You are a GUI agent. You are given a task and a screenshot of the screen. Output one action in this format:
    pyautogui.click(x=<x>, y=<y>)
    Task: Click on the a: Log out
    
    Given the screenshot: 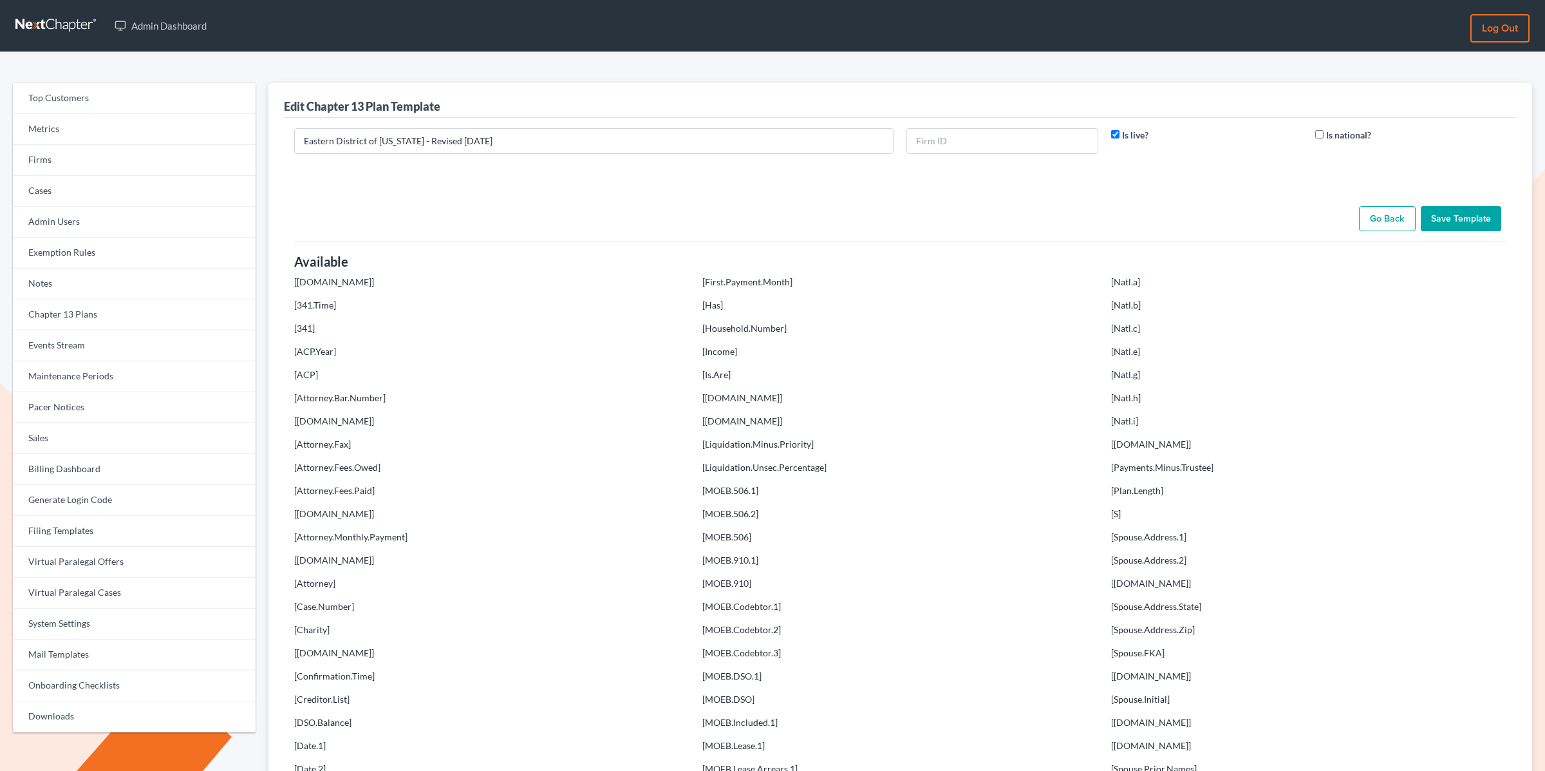 What is the action you would take?
    pyautogui.click(x=1500, y=28)
    